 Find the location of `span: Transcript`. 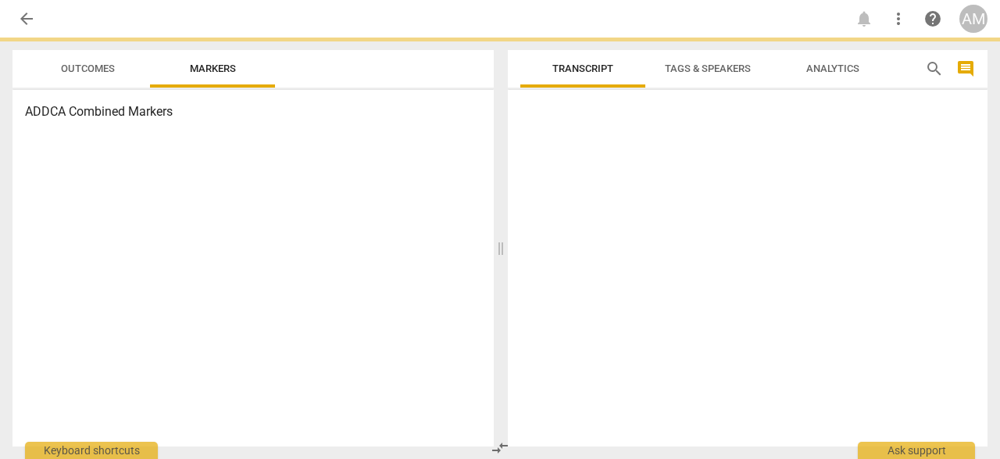

span: Transcript is located at coordinates (583, 68).